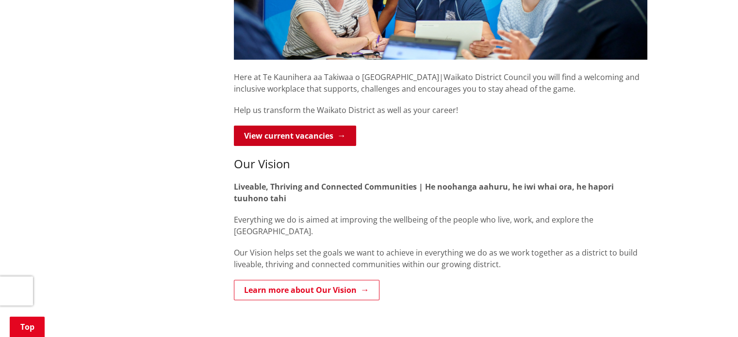  I want to click on h3: Our Vision, so click(440, 164).